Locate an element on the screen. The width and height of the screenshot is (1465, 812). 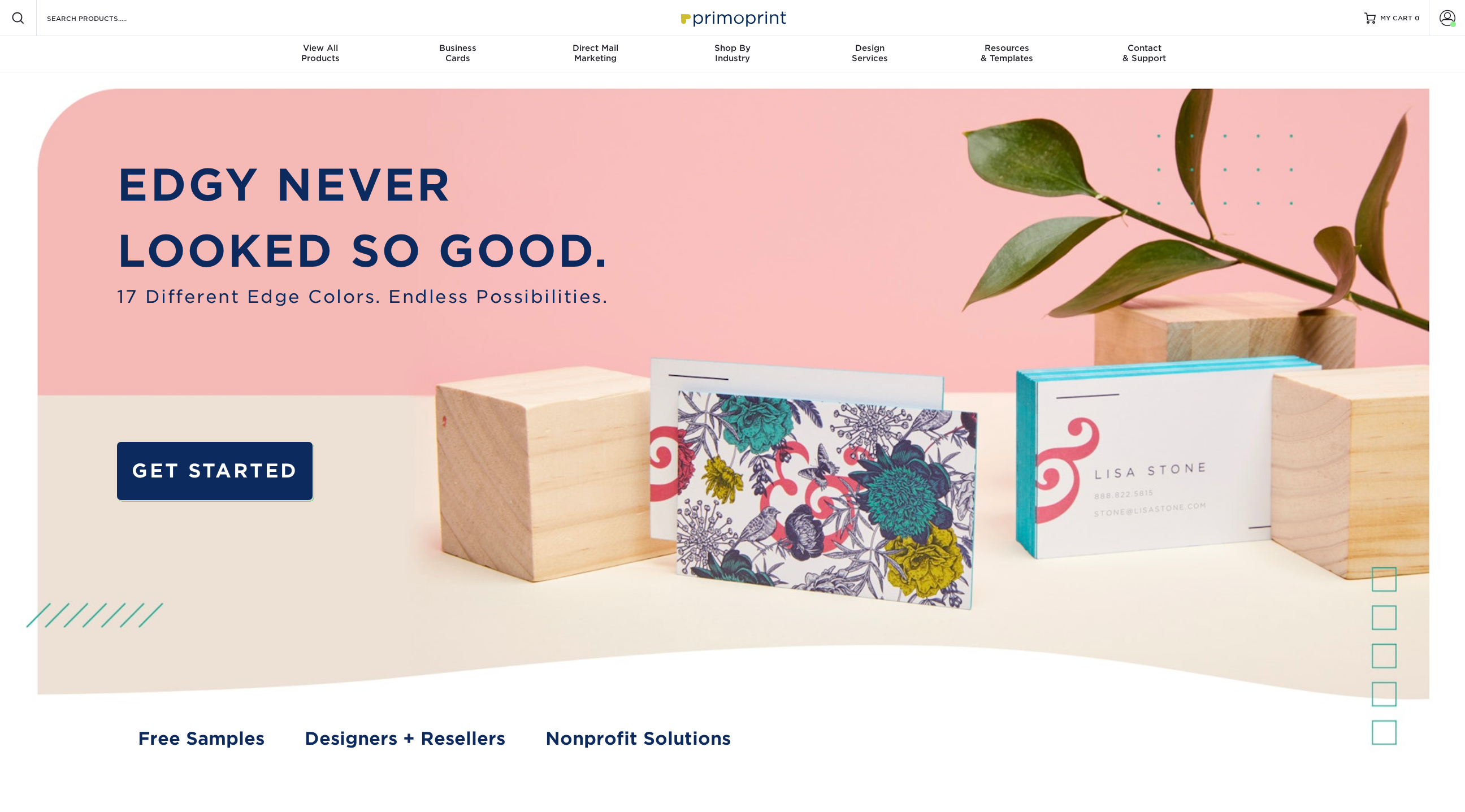
a: Resources& Templates is located at coordinates (1007, 54).